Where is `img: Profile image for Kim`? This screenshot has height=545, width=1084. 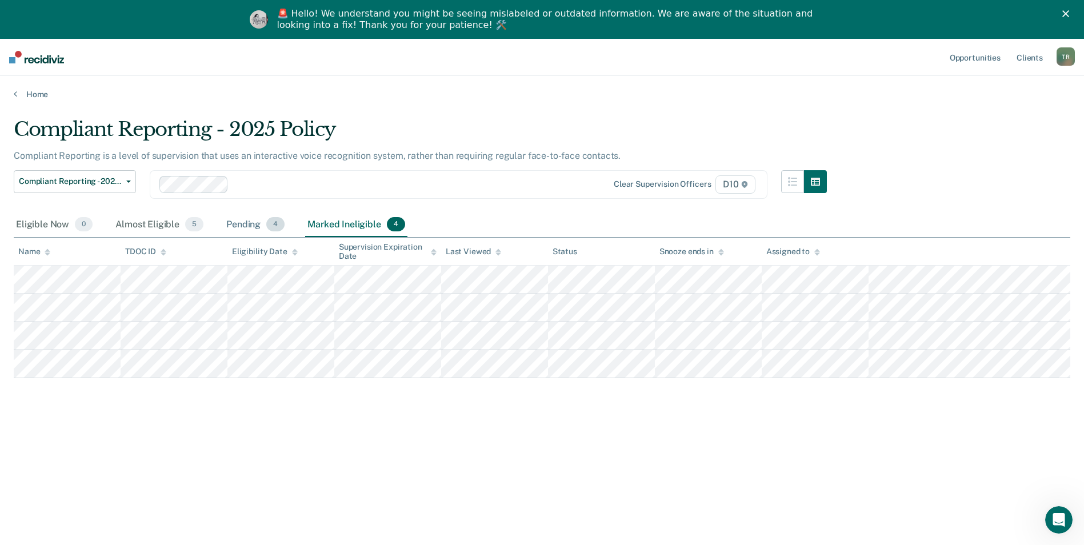 img: Profile image for Kim is located at coordinates (259, 19).